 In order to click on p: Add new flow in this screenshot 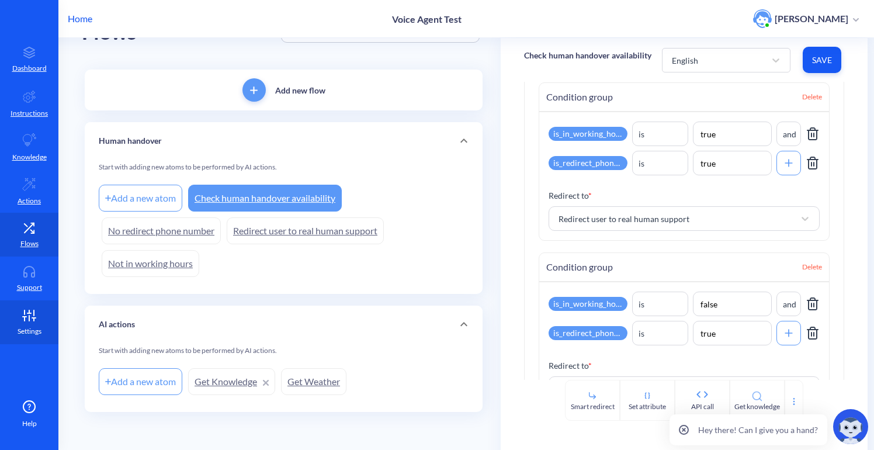, I will do `click(300, 90)`.